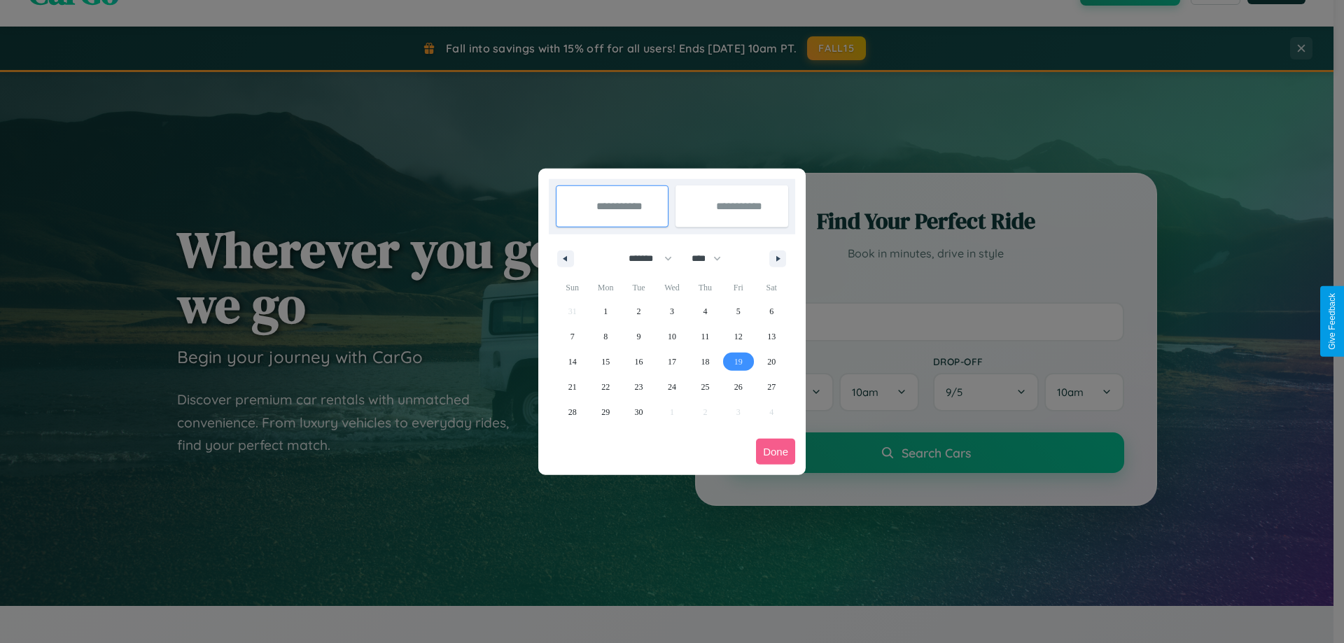  I want to click on button: 25, so click(705, 387).